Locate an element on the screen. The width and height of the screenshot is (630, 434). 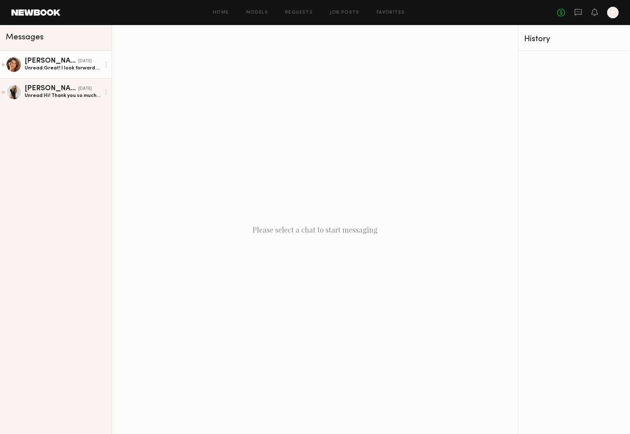
div: Please select a chat to start messaging is located at coordinates (315, 229).